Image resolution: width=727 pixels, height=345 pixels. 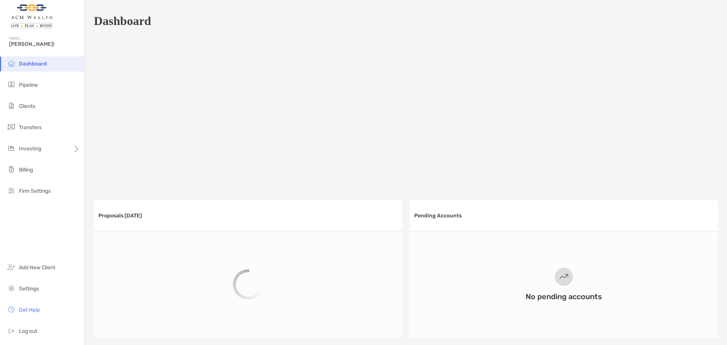 What do you see at coordinates (11, 106) in the screenshot?
I see `img: clients icon` at bounding box center [11, 106].